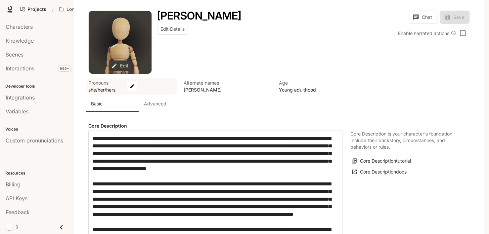  I want to click on p: Age, so click(323, 83).